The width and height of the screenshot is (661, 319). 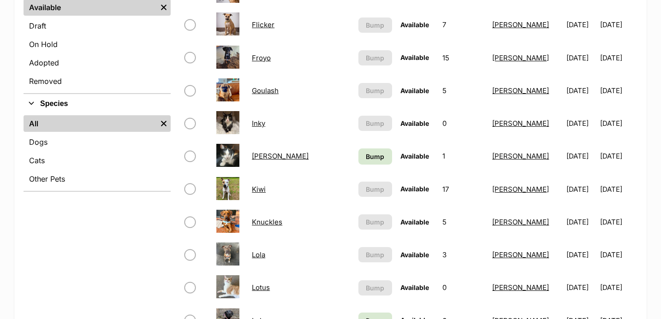 What do you see at coordinates (97, 63) in the screenshot?
I see `a: Adopted` at bounding box center [97, 63].